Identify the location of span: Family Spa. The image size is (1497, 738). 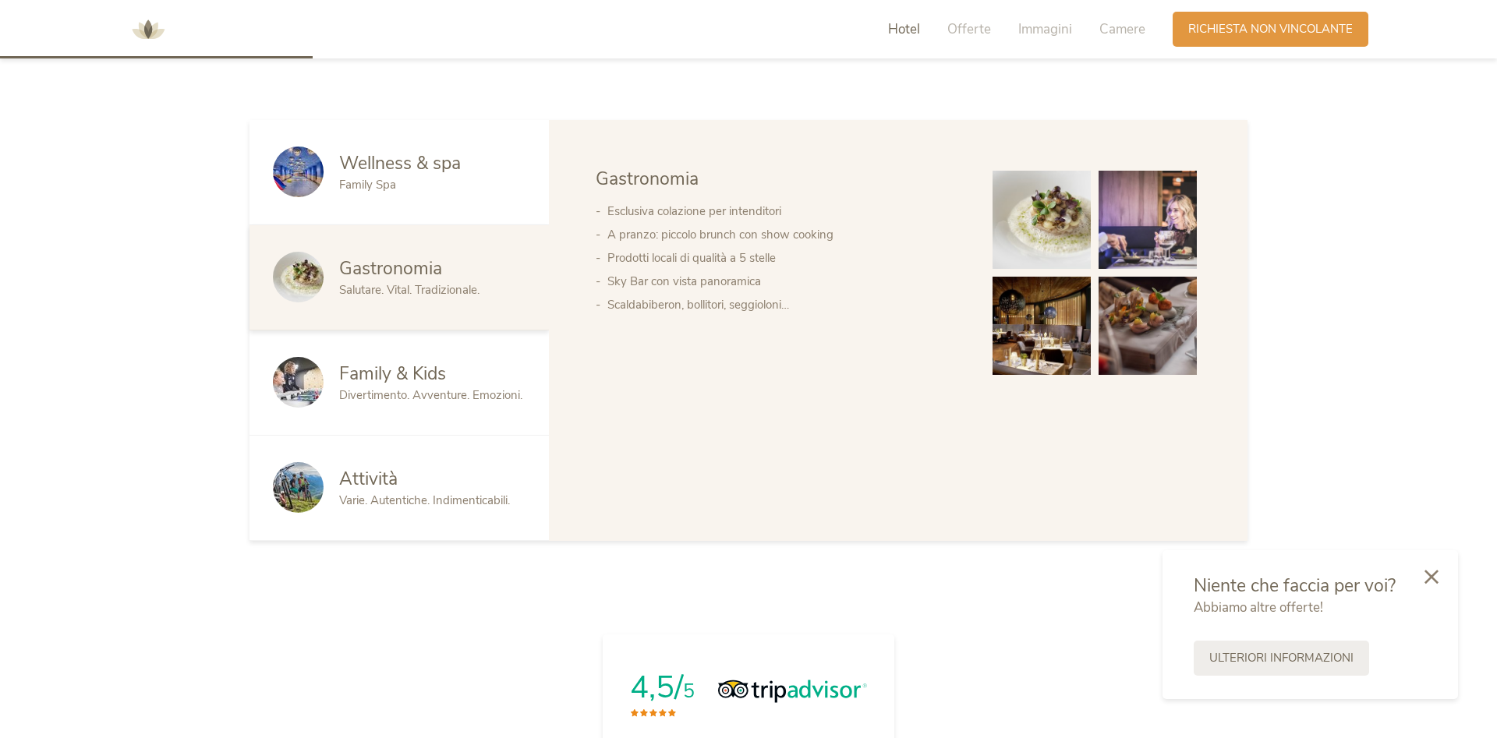
(367, 185).